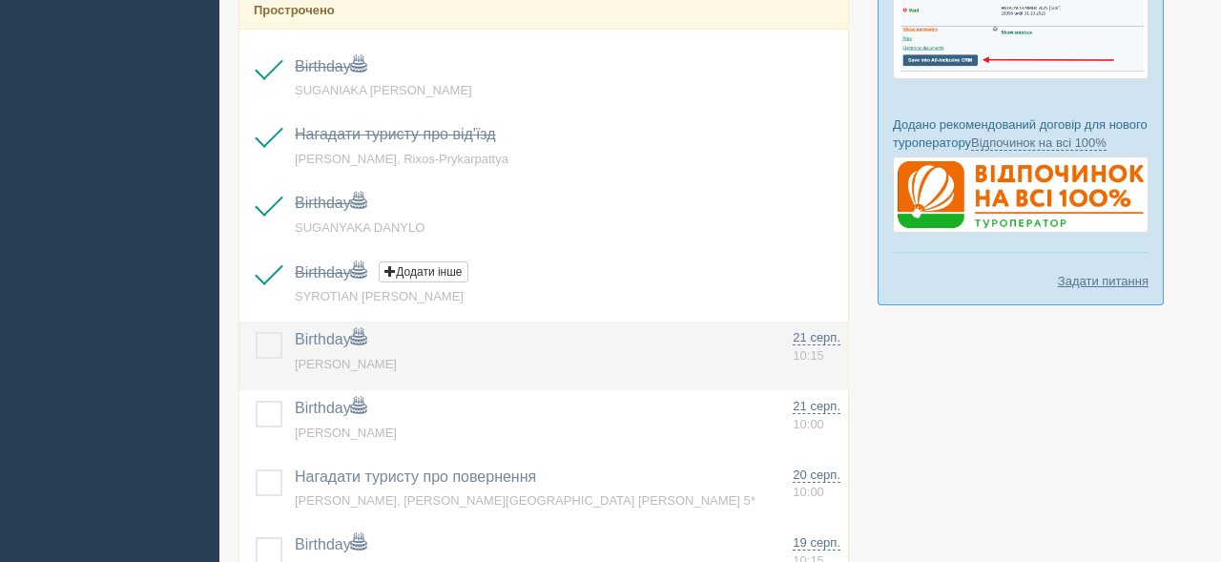  I want to click on a: 21 серп. 10:00, so click(817, 415).